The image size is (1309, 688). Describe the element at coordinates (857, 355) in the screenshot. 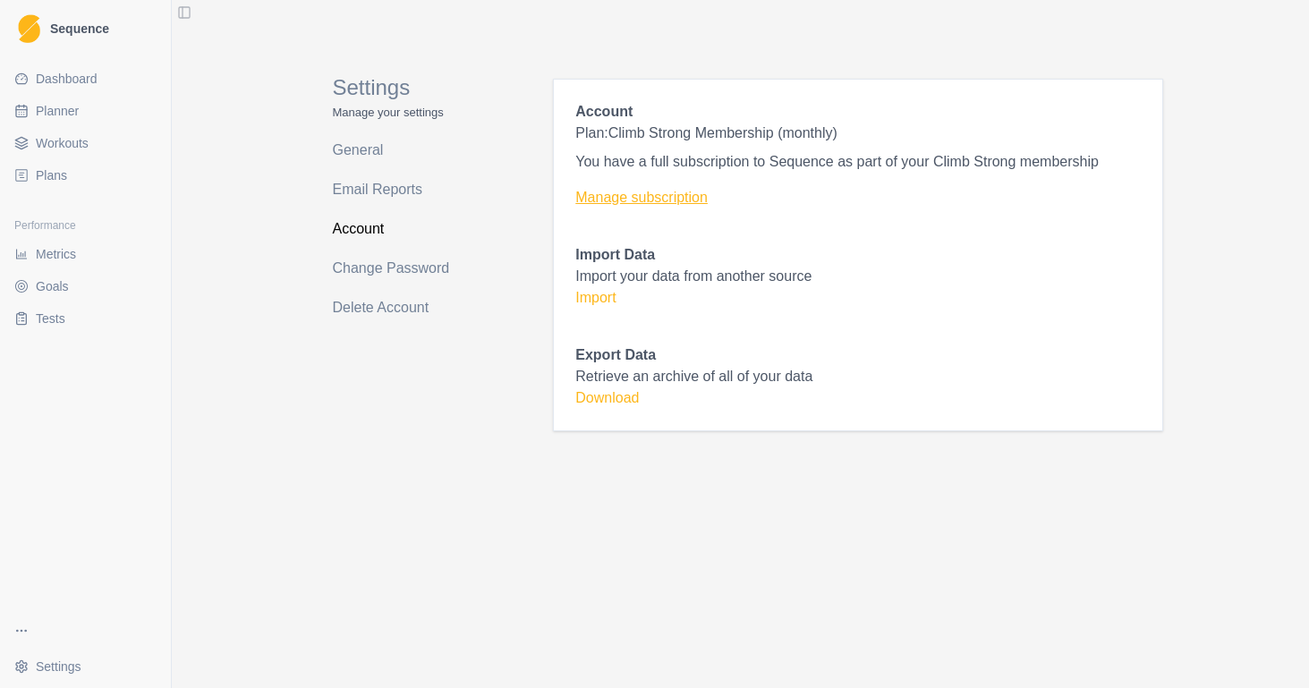

I see `p: Export Data` at that location.